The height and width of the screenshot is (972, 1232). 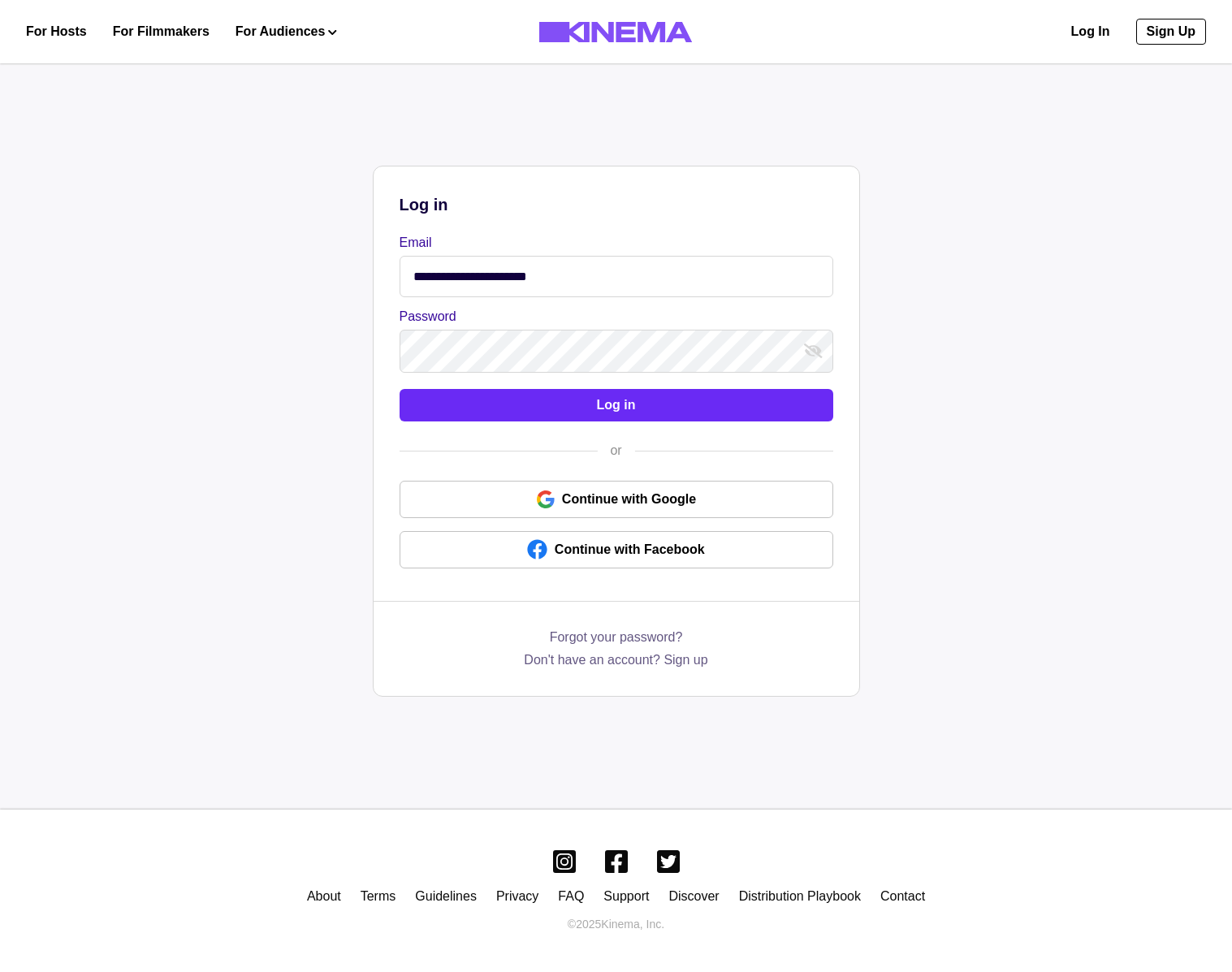 What do you see at coordinates (626, 895) in the screenshot?
I see `a: Support` at bounding box center [626, 895].